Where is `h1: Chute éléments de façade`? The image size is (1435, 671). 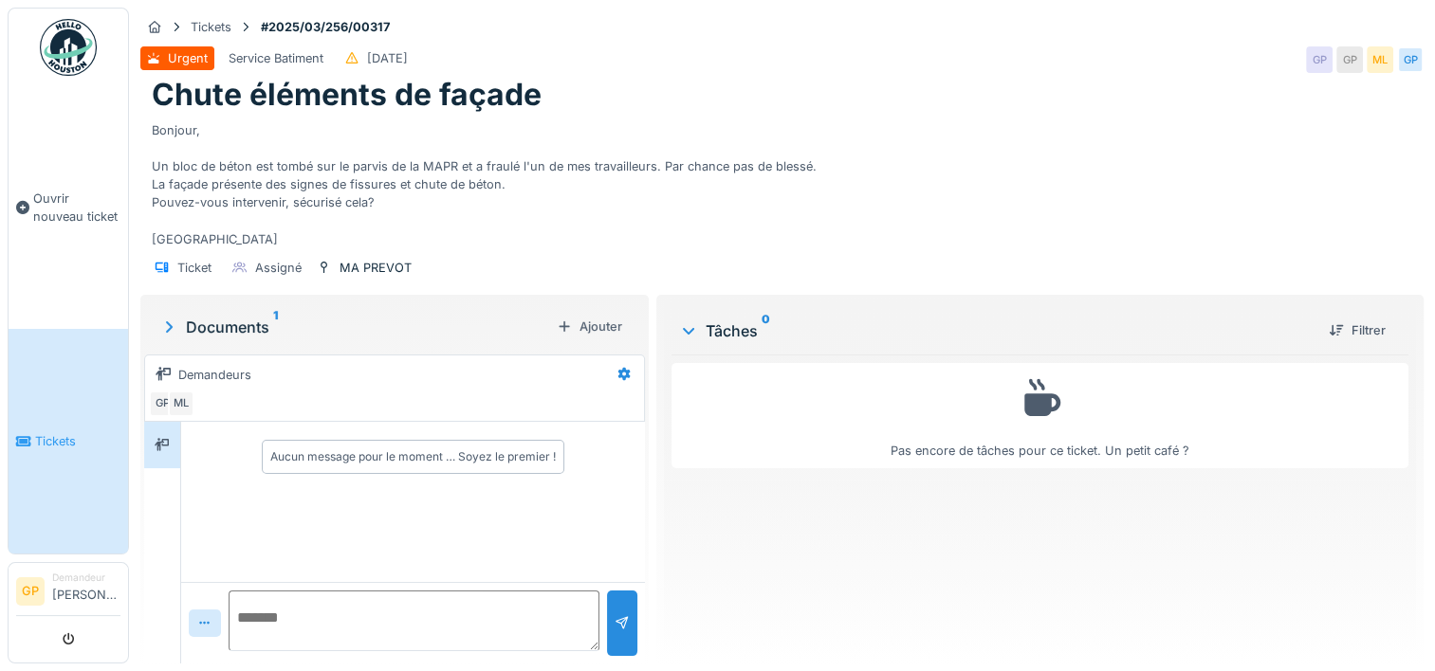 h1: Chute éléments de façade is located at coordinates (346, 95).